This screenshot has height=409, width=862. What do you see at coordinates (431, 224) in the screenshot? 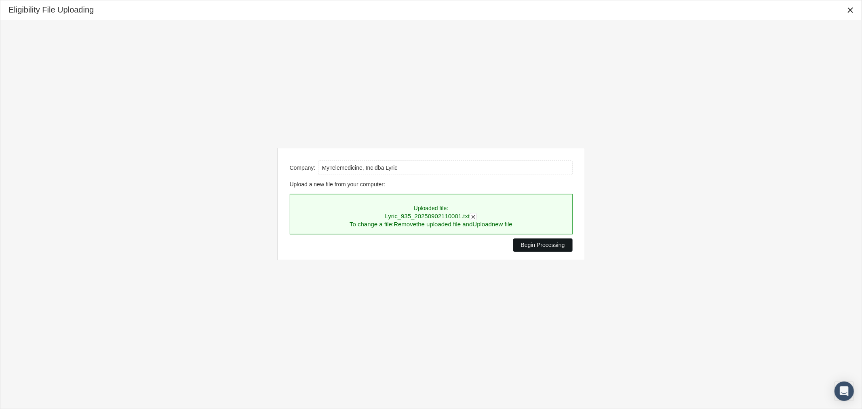
I see `div: To change a file: the uploaded file and new file` at bounding box center [431, 224].